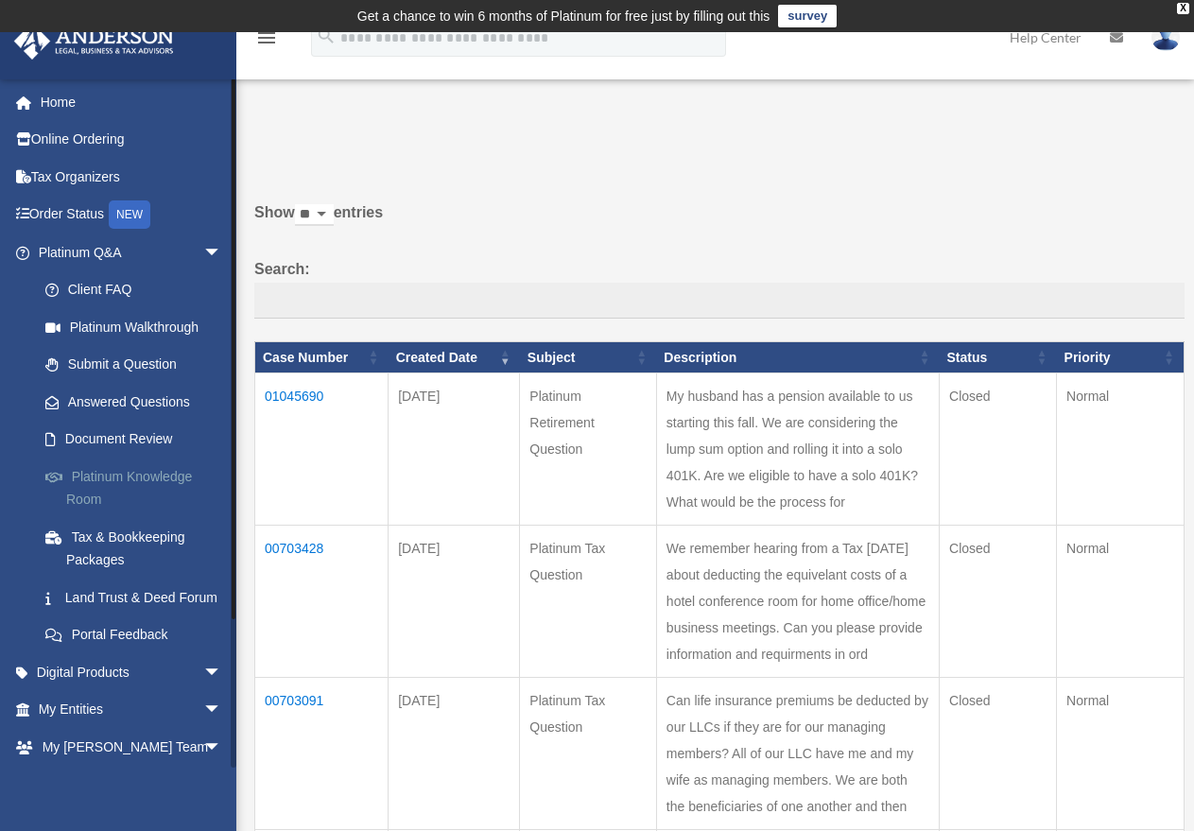 The height and width of the screenshot is (831, 1194). I want to click on th: Priority: activate to sort column ascending, so click(1120, 357).